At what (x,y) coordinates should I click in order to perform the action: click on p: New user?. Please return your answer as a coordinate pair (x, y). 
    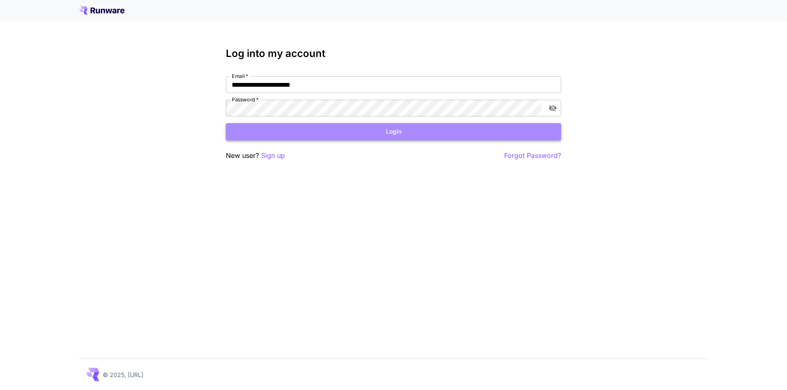
    Looking at the image, I should click on (255, 155).